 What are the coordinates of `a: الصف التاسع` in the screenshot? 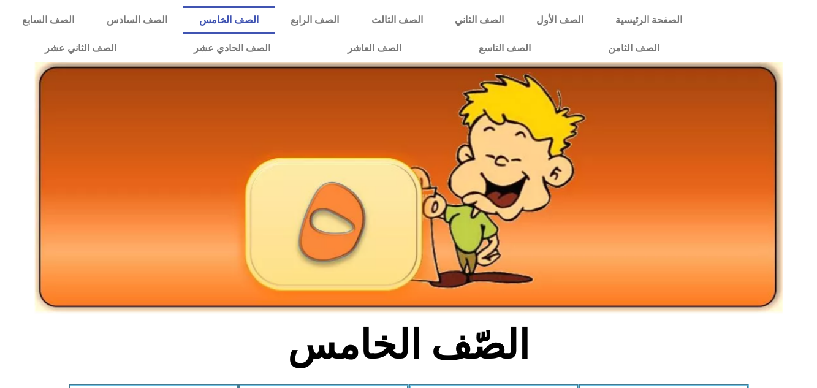 It's located at (504, 48).